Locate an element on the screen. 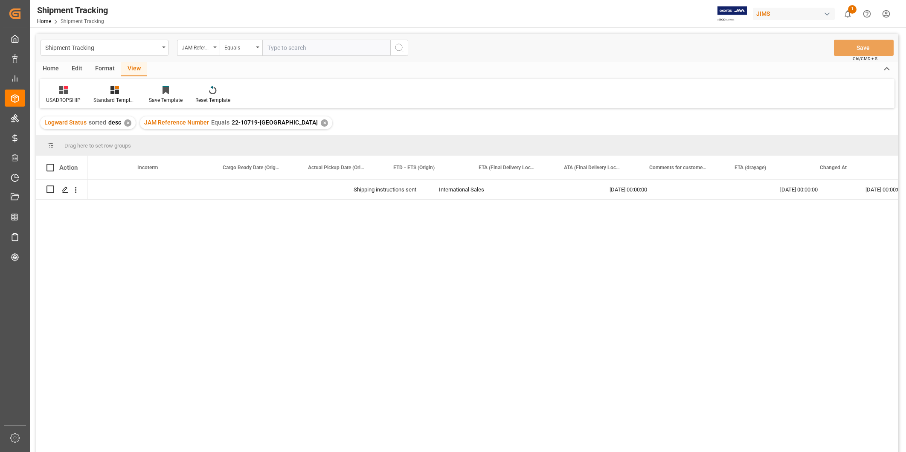 This screenshot has width=906, height=452. span: Cargo Ready Date (Origin) is located at coordinates (251, 168).